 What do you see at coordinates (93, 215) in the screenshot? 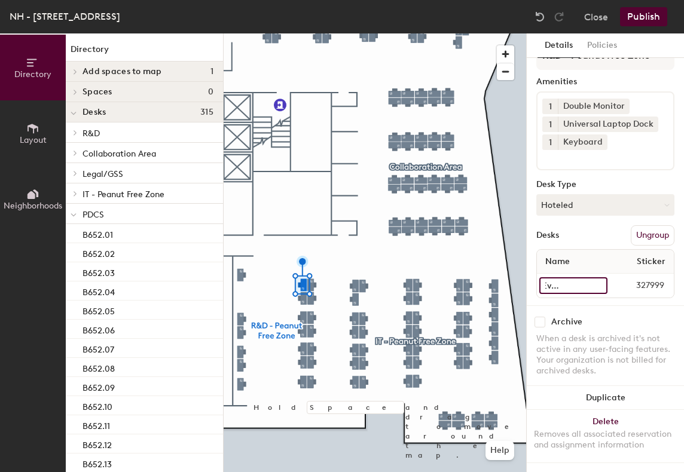
I see `span: PDCS` at bounding box center [93, 215].